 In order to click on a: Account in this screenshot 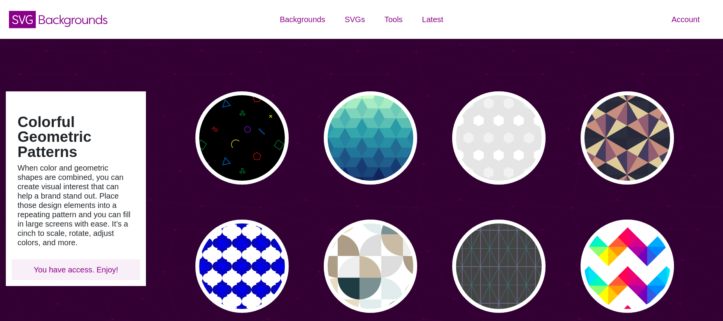, I will do `click(686, 19)`.